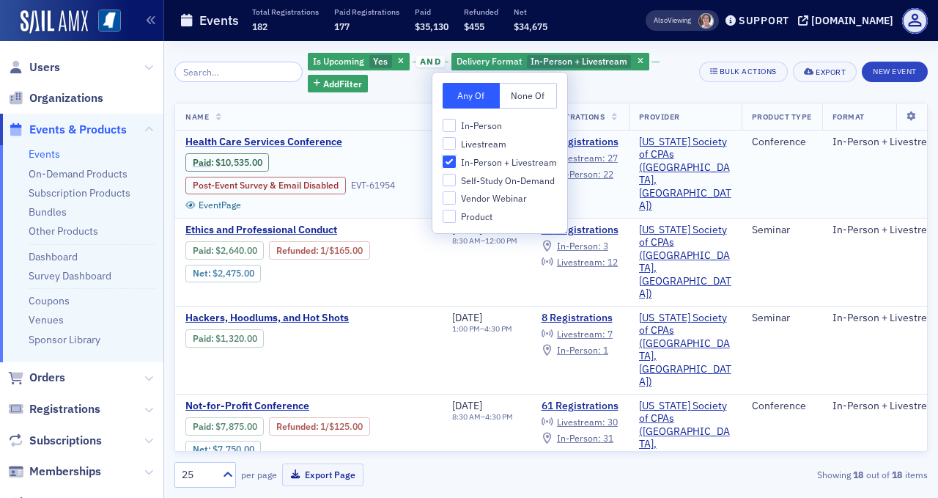 The width and height of the screenshot is (938, 498). What do you see at coordinates (70, 276) in the screenshot?
I see `a: Survey Dashboard` at bounding box center [70, 276].